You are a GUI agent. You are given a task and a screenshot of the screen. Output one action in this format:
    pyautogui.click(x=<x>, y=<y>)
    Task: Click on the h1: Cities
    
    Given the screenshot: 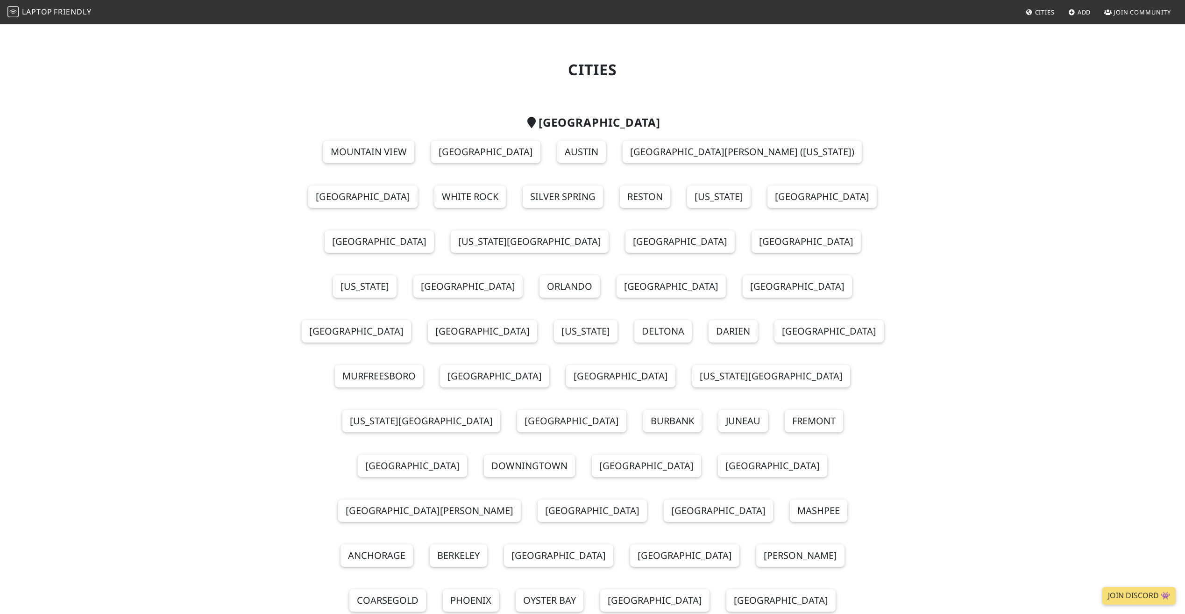 What is the action you would take?
    pyautogui.click(x=593, y=70)
    